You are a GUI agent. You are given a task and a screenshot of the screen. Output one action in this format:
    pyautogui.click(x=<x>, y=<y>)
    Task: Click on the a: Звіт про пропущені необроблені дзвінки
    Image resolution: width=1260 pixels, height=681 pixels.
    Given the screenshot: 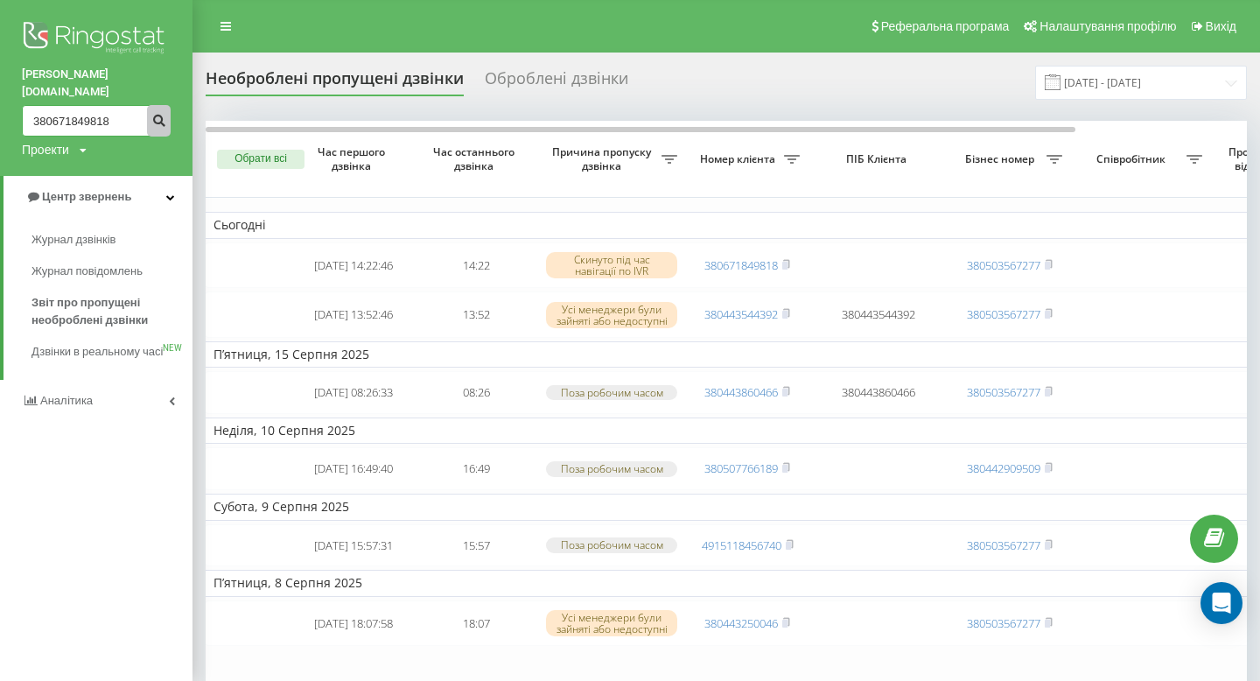 What is the action you would take?
    pyautogui.click(x=112, y=312)
    